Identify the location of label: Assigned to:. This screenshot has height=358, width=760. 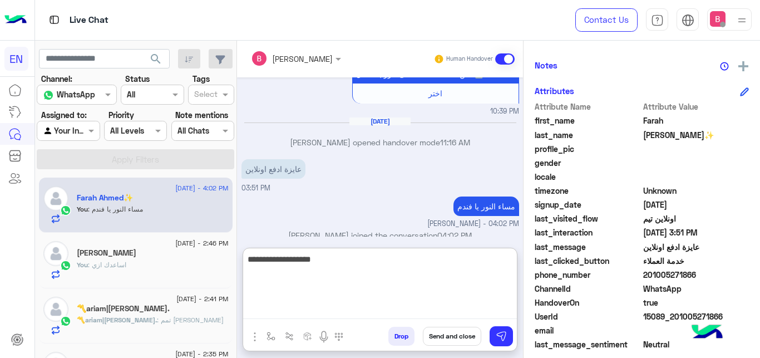
(64, 115).